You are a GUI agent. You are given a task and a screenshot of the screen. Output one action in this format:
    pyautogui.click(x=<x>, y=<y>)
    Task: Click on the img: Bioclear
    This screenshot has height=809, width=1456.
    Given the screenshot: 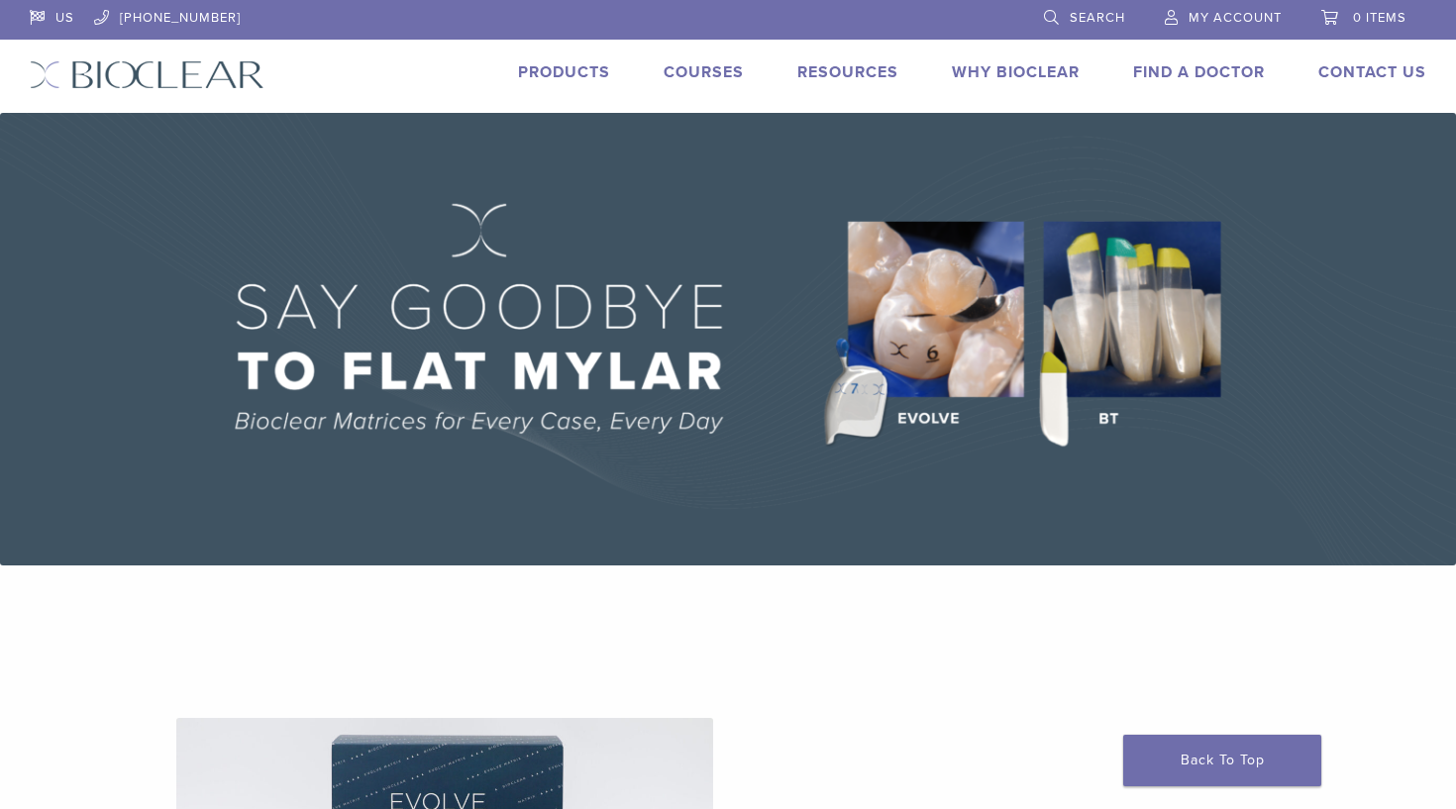 What is the action you would take?
    pyautogui.click(x=147, y=74)
    